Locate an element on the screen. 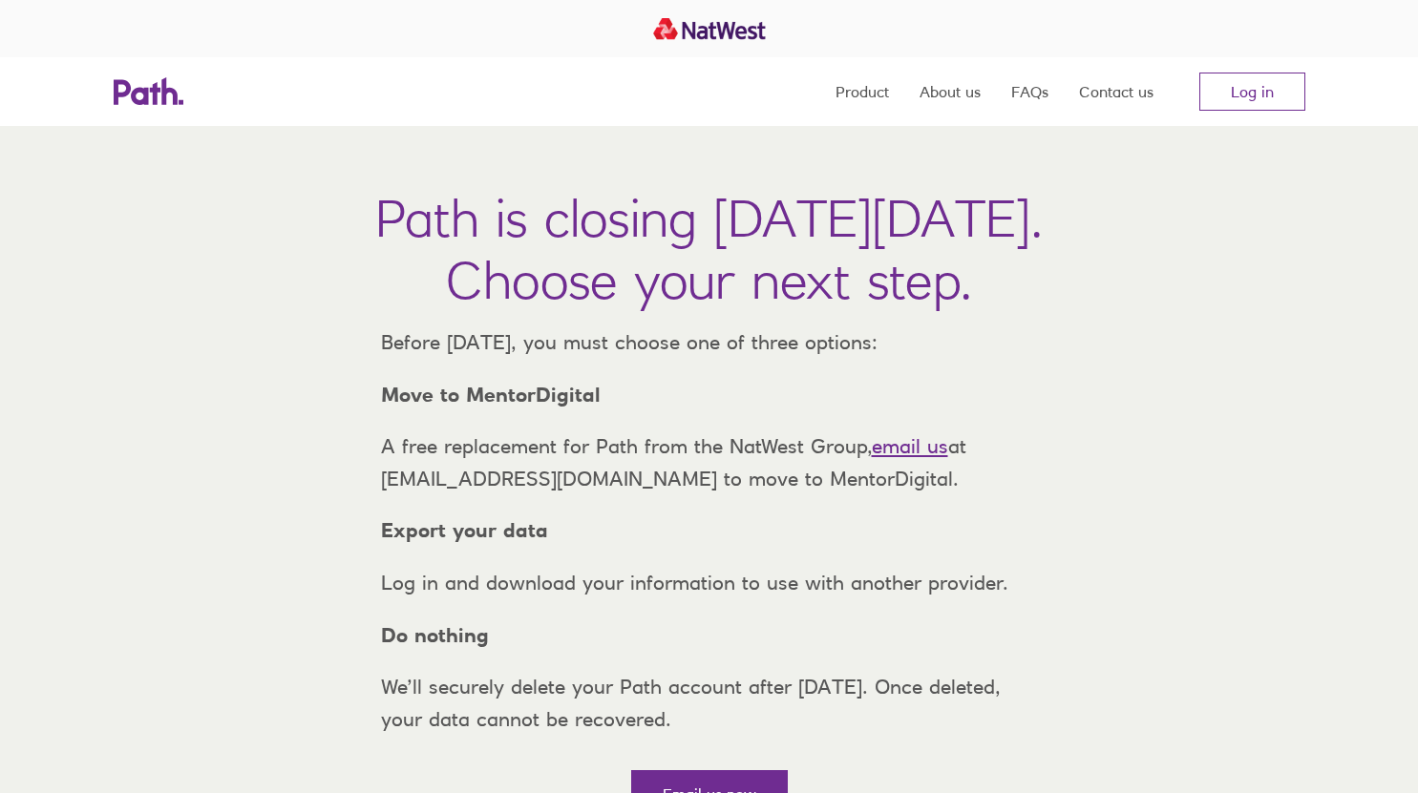 This screenshot has width=1418, height=793. a: email us is located at coordinates (910, 446).